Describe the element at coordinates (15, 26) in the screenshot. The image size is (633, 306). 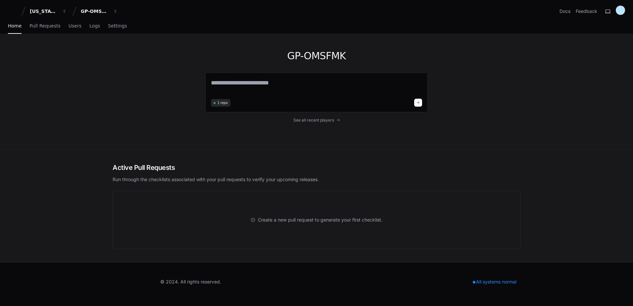
I see `a: Home` at that location.